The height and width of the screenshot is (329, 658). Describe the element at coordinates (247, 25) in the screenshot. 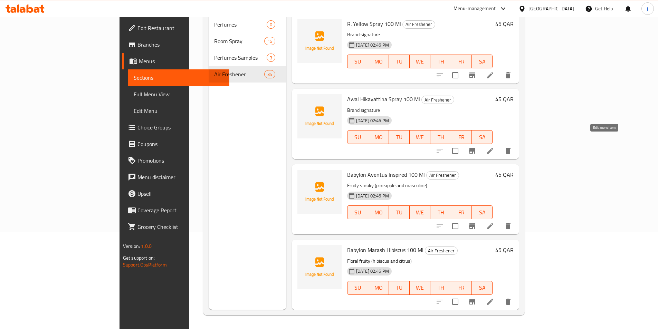

I see `div: Perfumes0` at that location.